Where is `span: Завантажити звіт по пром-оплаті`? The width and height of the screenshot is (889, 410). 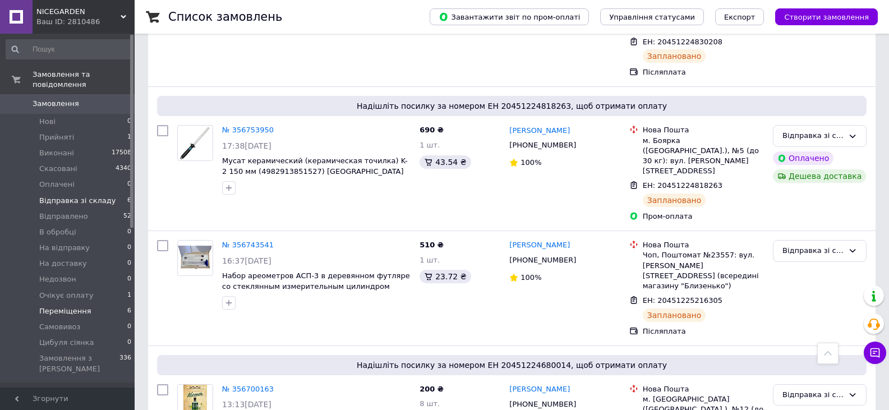
span: Завантажити звіт по пром-оплаті is located at coordinates (509, 17).